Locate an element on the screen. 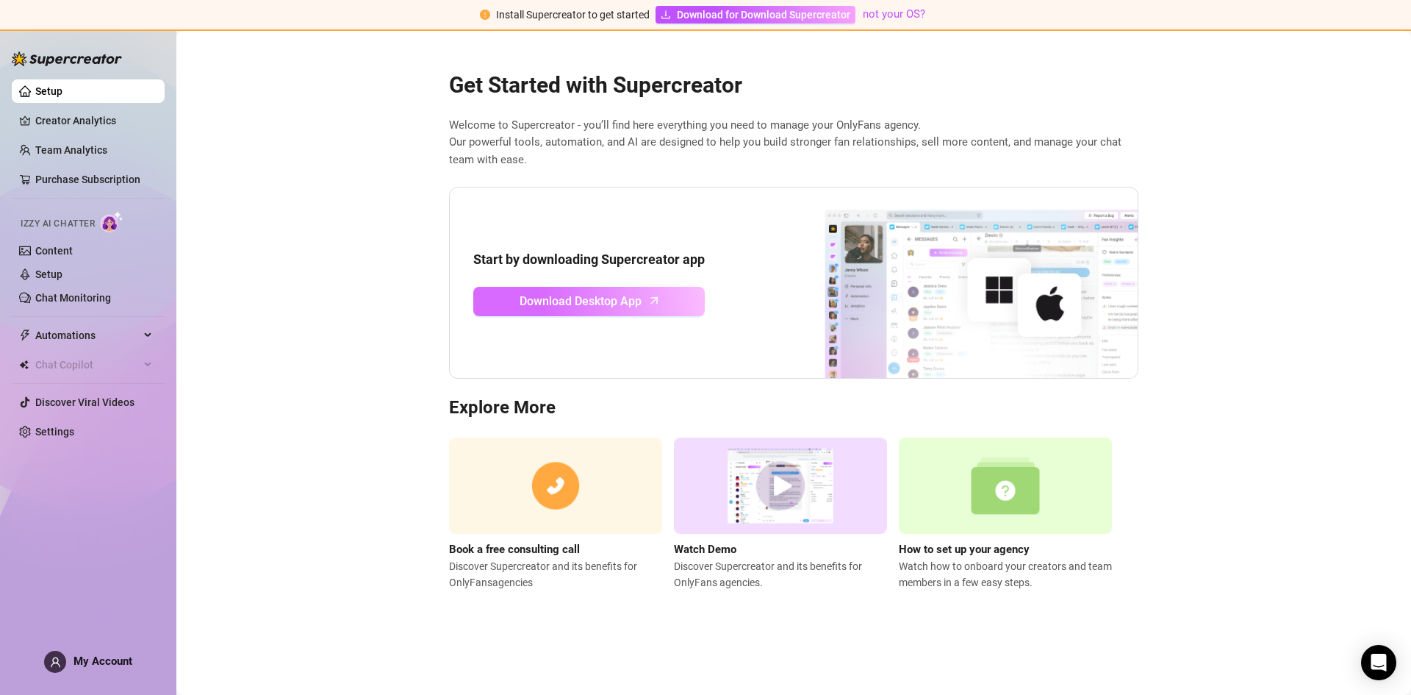 This screenshot has width=1411, height=695. a: Settings is located at coordinates (54, 432).